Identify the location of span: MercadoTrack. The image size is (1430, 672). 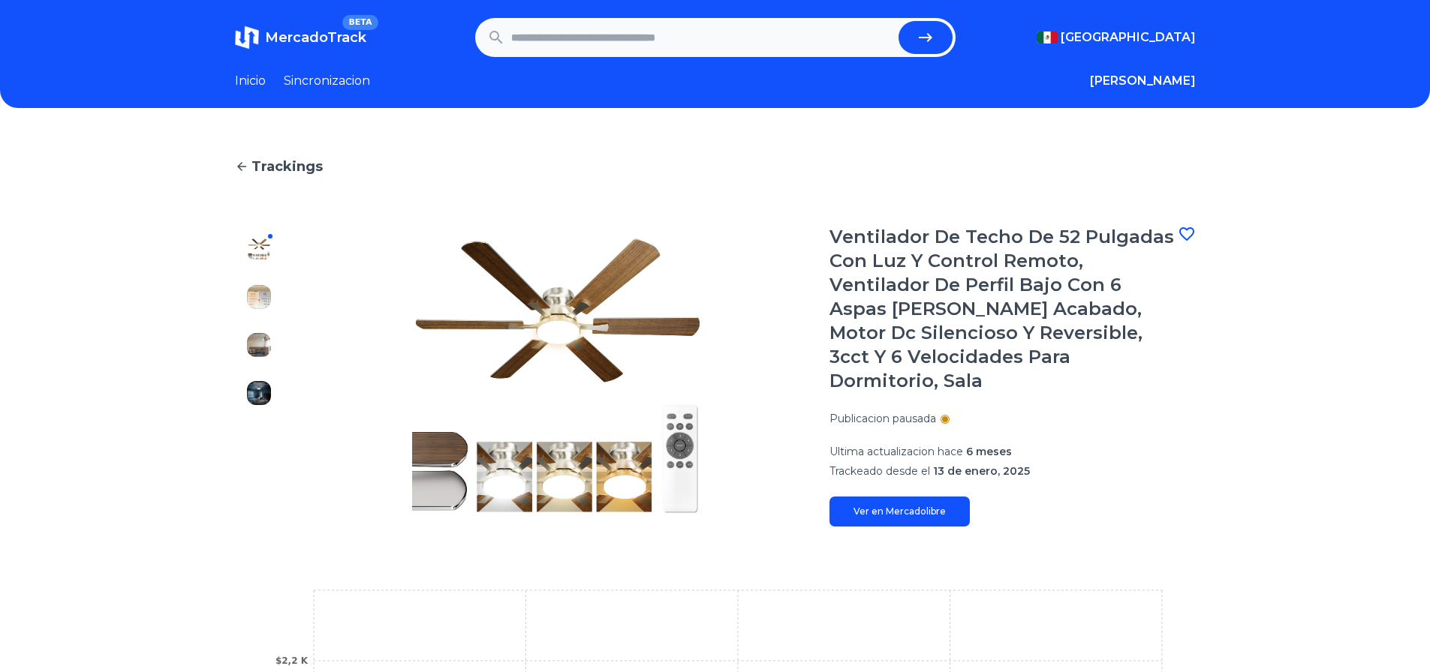
(315, 38).